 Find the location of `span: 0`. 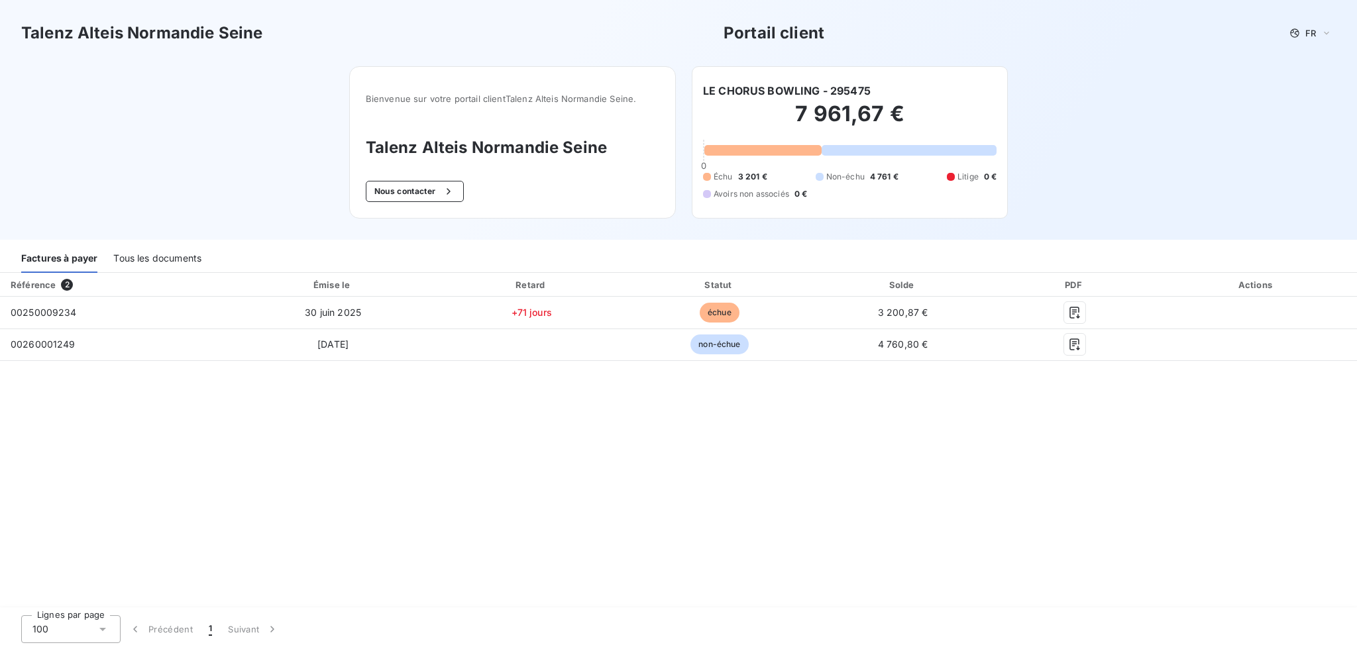

span: 0 is located at coordinates (703, 166).